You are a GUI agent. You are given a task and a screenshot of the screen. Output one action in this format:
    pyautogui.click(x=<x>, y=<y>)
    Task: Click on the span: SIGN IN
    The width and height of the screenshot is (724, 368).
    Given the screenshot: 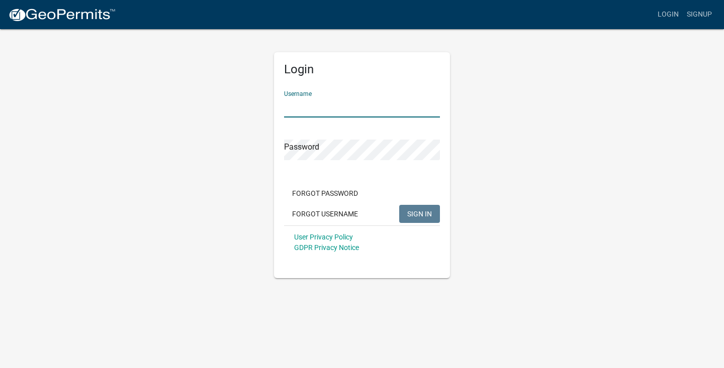 What is the action you would take?
    pyautogui.click(x=419, y=214)
    